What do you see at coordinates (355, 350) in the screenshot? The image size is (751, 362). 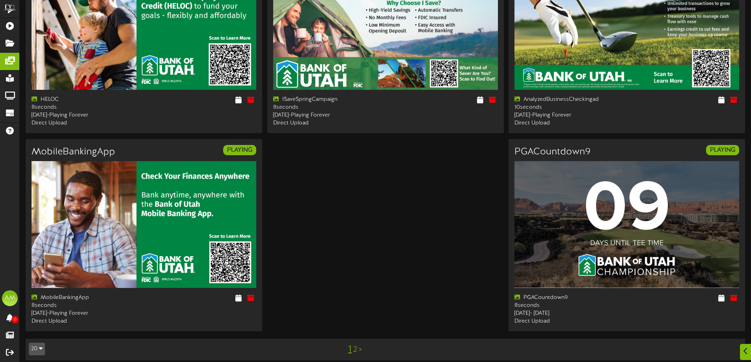 I see `a: 2` at bounding box center [355, 350].